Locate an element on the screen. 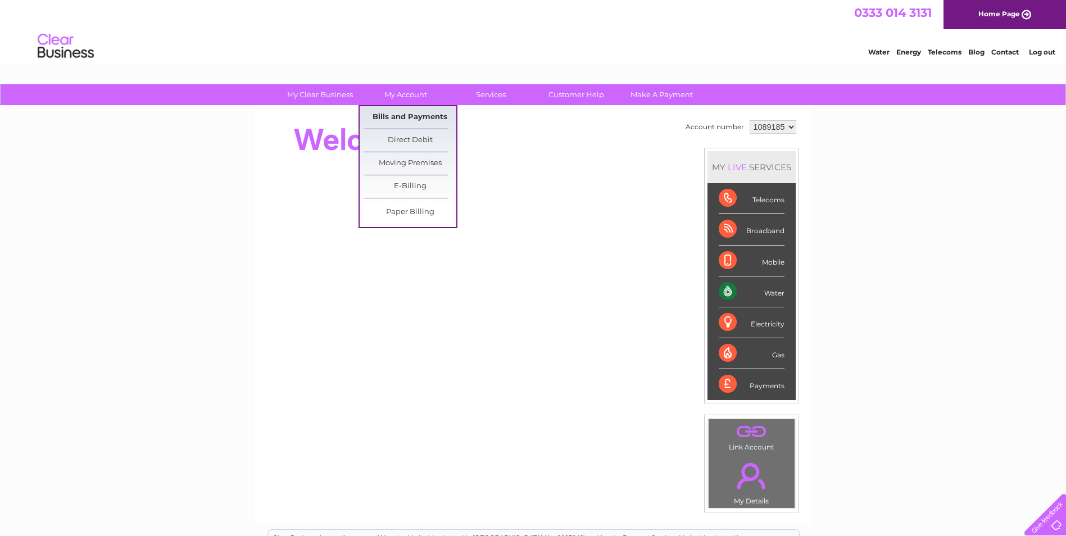 The width and height of the screenshot is (1066, 536). a: Direct Debit is located at coordinates (410, 140).